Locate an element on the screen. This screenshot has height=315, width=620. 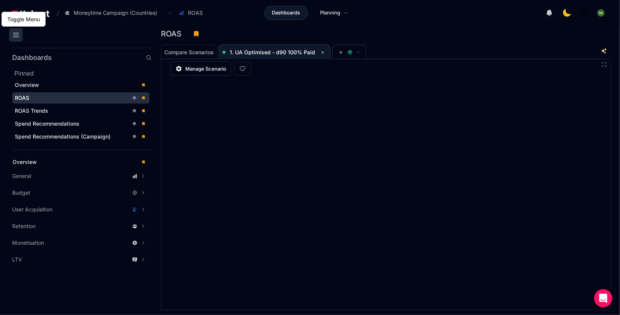
h2: Dashboards is located at coordinates (32, 58).